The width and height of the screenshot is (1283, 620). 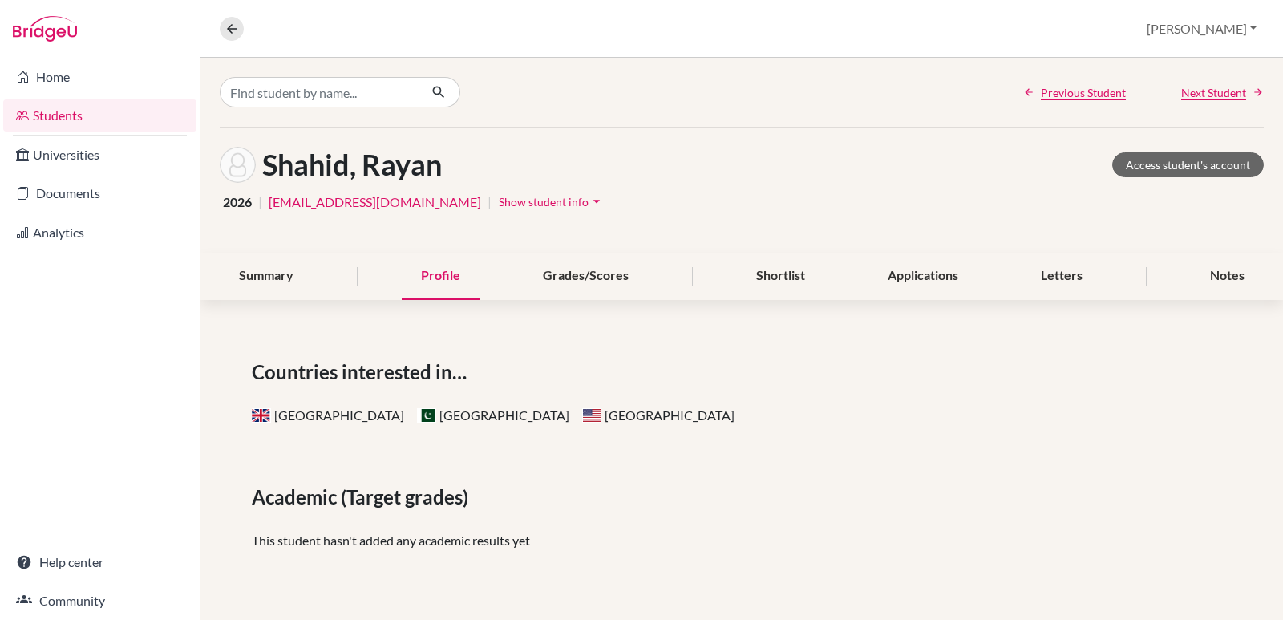 What do you see at coordinates (1214, 92) in the screenshot?
I see `span: Next Student` at bounding box center [1214, 92].